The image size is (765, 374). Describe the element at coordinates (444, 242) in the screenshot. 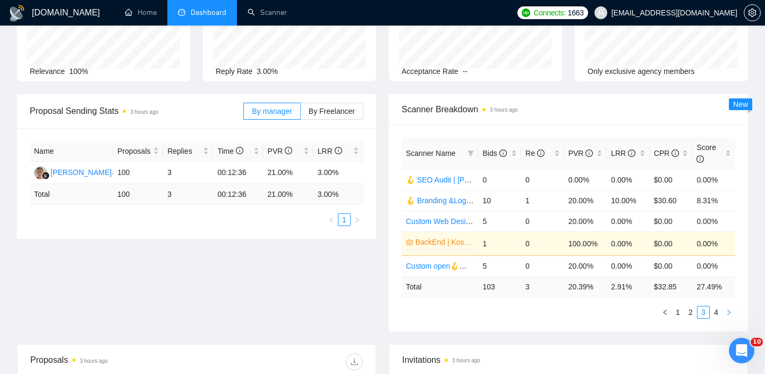

I see `a: BackEnd | Kos | 06.05` at that location.